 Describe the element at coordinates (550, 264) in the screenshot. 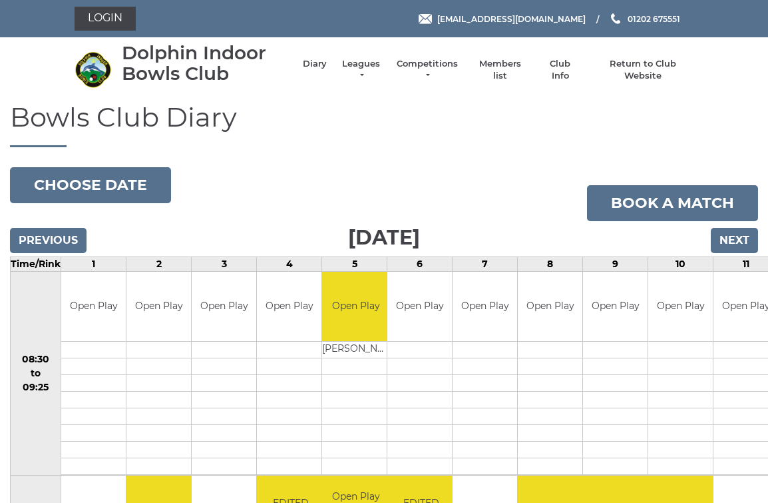

I see `td: 8` at that location.